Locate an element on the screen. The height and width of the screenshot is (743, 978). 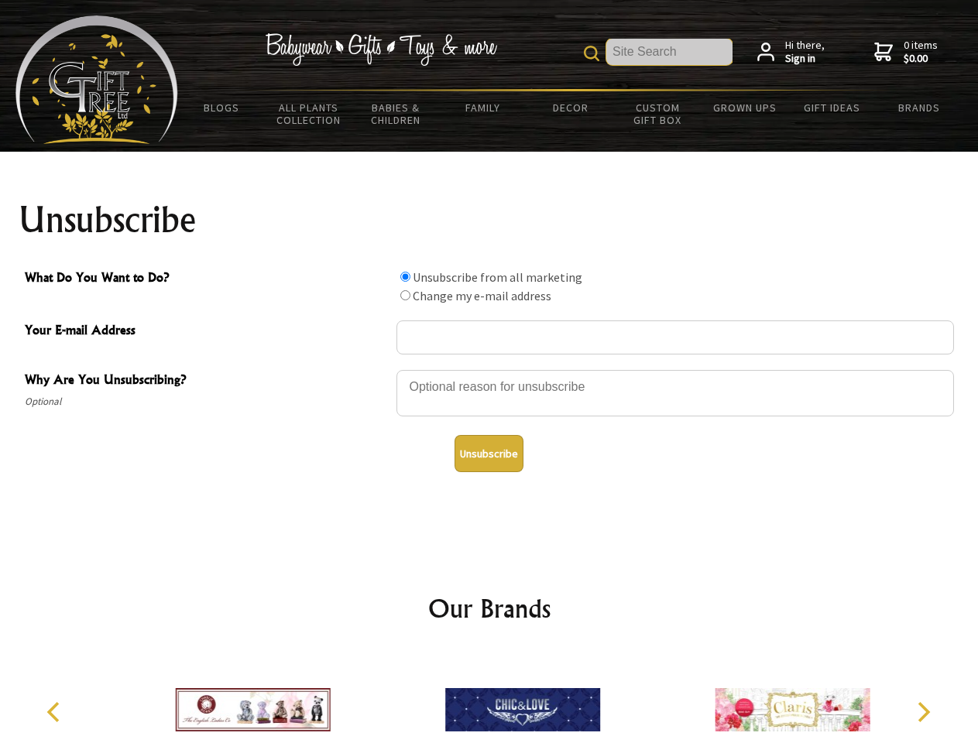
span: What Do You Want to Do? is located at coordinates (207, 279).